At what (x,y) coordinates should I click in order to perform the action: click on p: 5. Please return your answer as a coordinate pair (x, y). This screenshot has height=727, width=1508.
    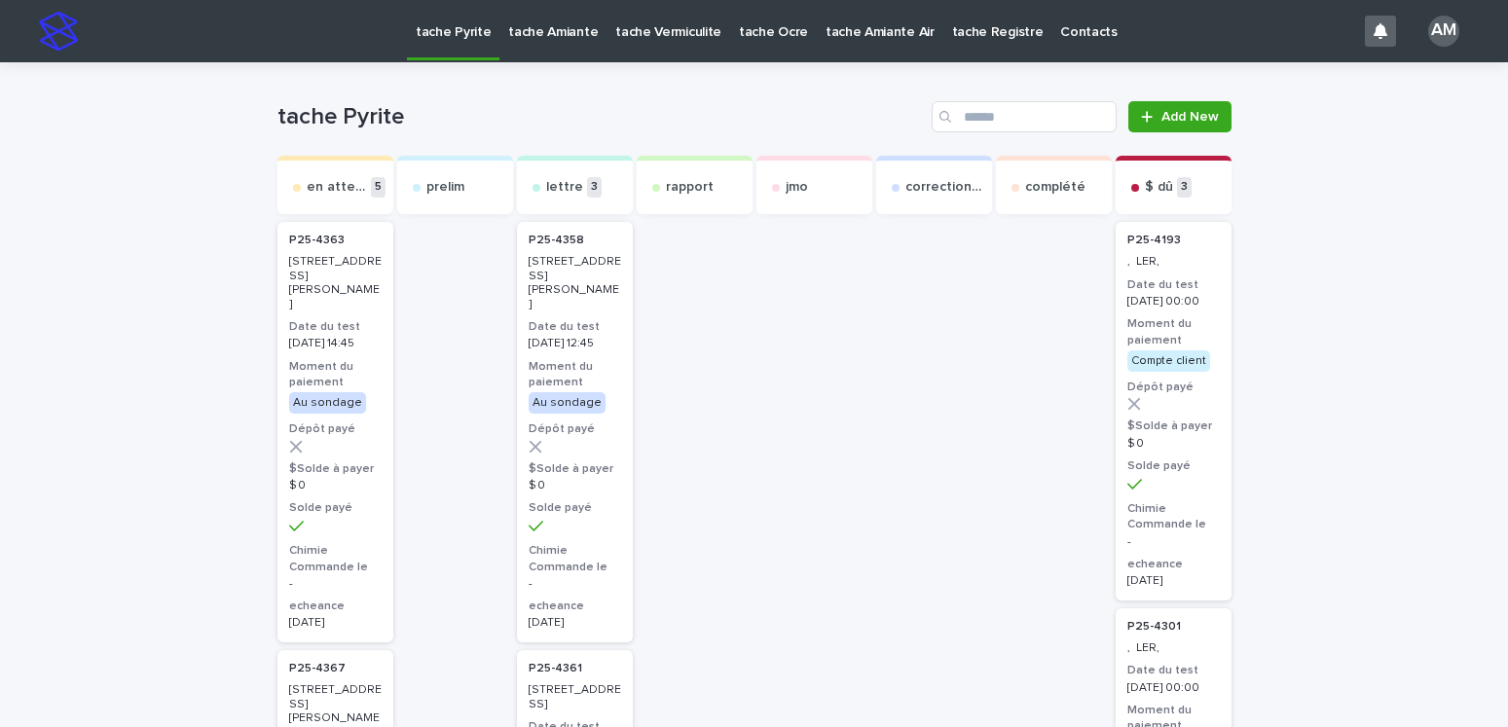
    Looking at the image, I should click on (378, 187).